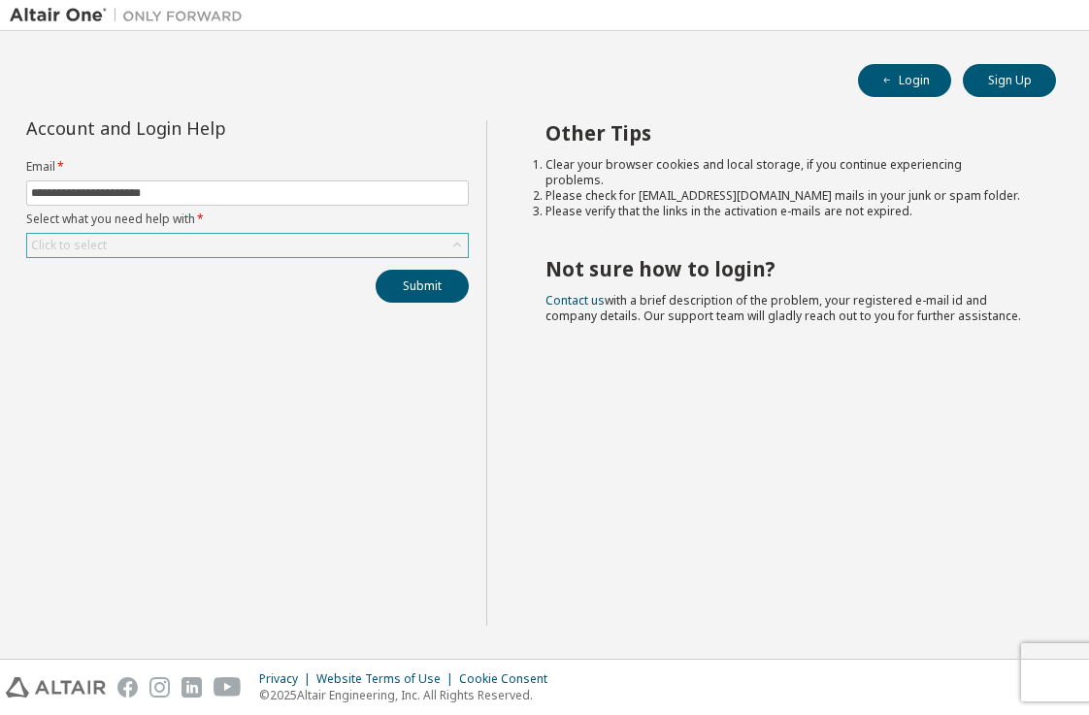  What do you see at coordinates (191, 687) in the screenshot?
I see `img: linkedin.svg` at bounding box center [191, 687].